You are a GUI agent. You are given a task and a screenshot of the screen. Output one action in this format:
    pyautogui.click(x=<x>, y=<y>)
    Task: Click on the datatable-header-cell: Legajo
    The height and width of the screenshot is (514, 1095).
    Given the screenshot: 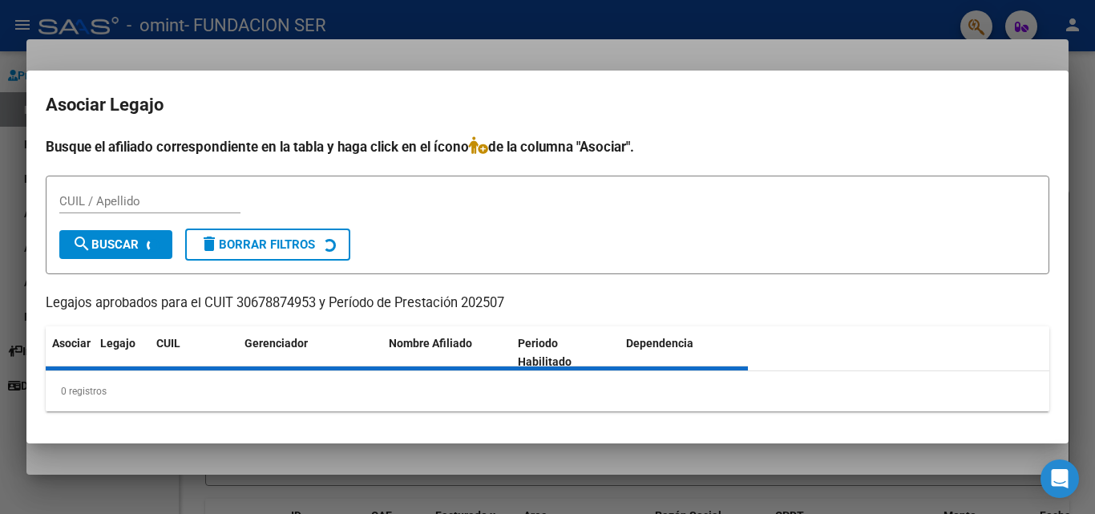 What is the action you would take?
    pyautogui.click(x=122, y=353)
    